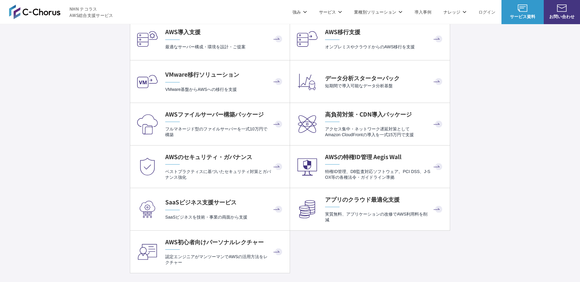 This screenshot has width=580, height=282. I want to click on h4: AWS導入支援, so click(225, 32).